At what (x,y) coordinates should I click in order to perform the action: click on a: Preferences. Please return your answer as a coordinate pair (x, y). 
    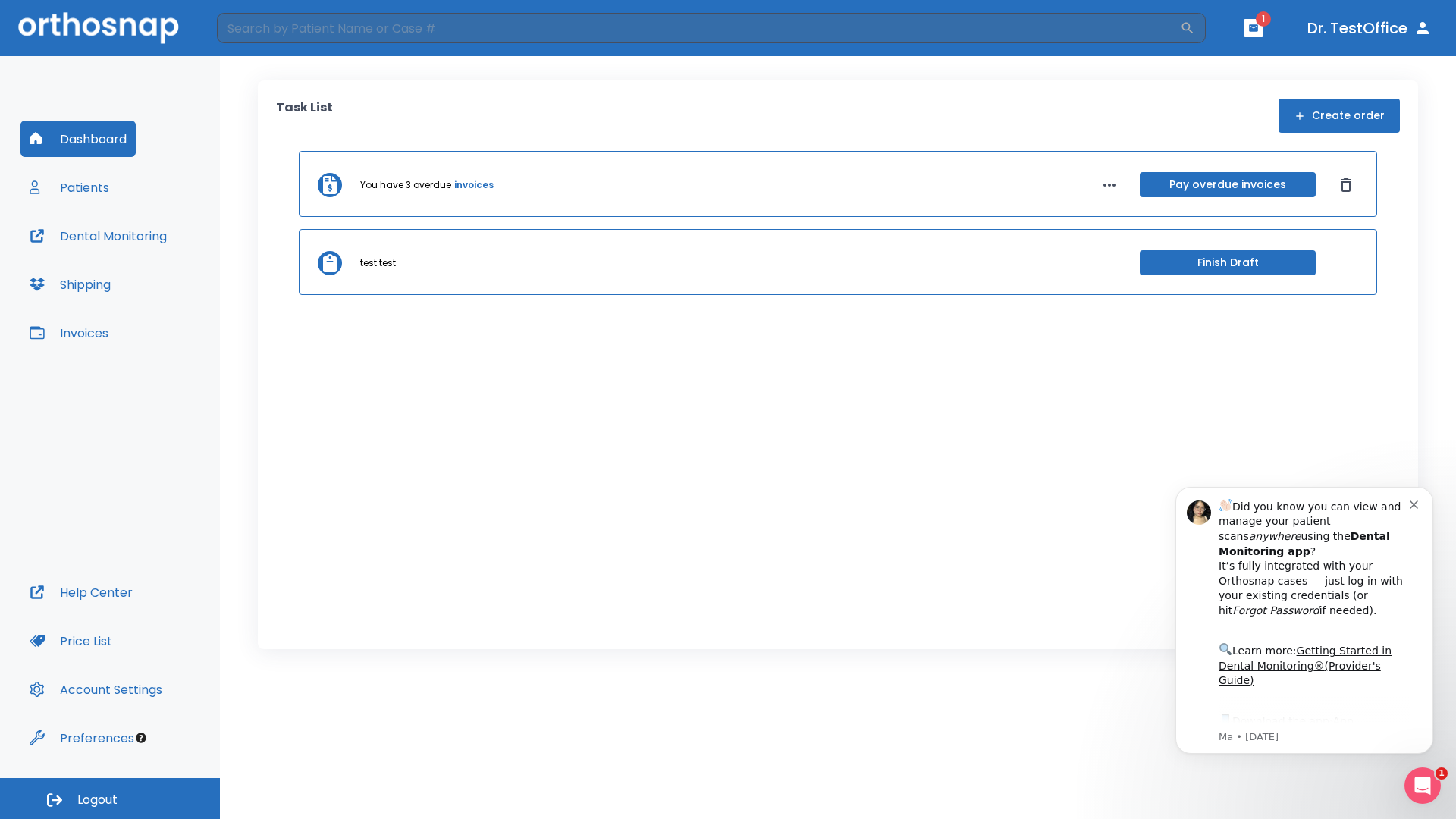
    Looking at the image, I should click on (81, 738).